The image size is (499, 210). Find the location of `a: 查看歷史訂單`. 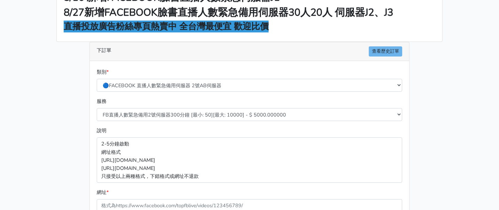

a: 查看歷史訂單 is located at coordinates (386, 51).